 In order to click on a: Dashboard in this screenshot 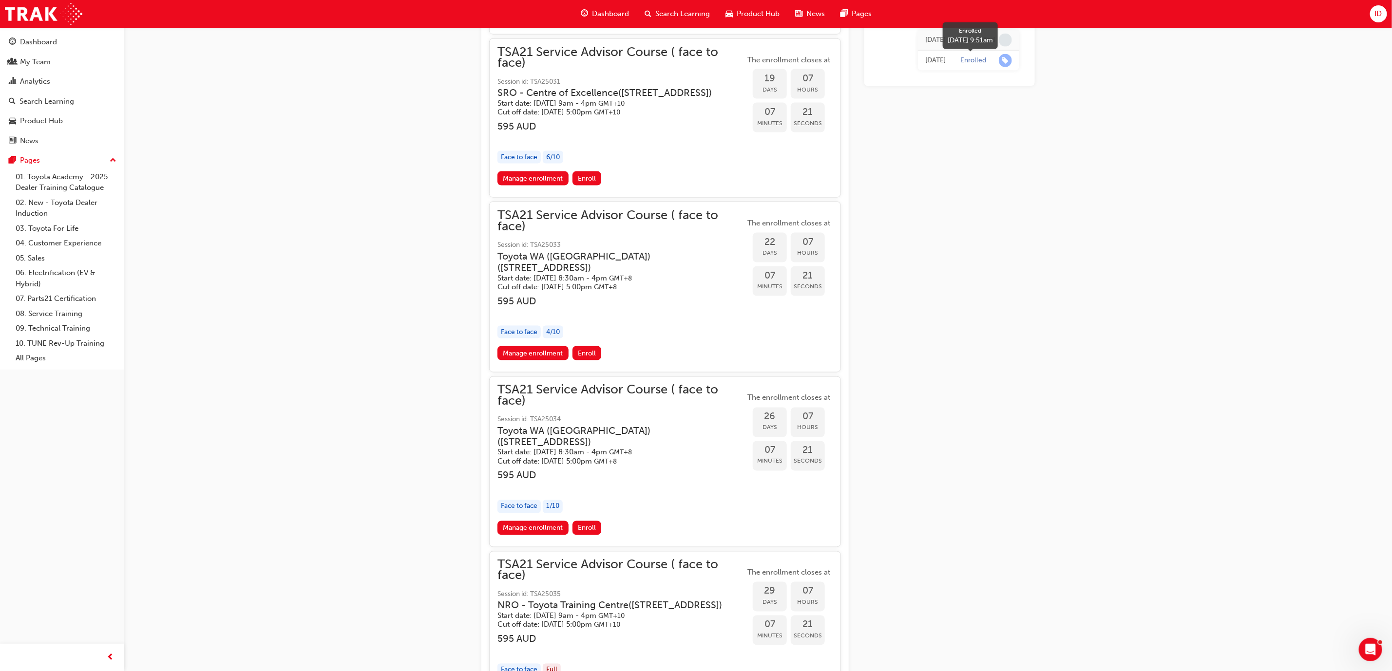, I will do `click(62, 42)`.